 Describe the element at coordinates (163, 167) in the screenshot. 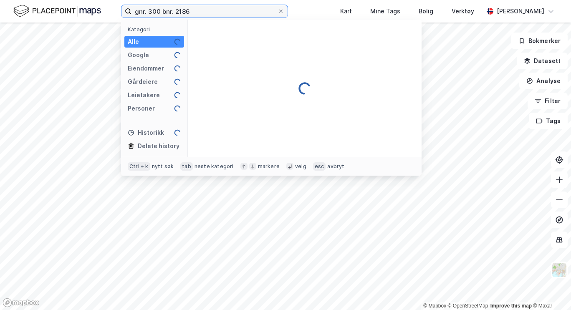

I see `div: nytt søk` at that location.